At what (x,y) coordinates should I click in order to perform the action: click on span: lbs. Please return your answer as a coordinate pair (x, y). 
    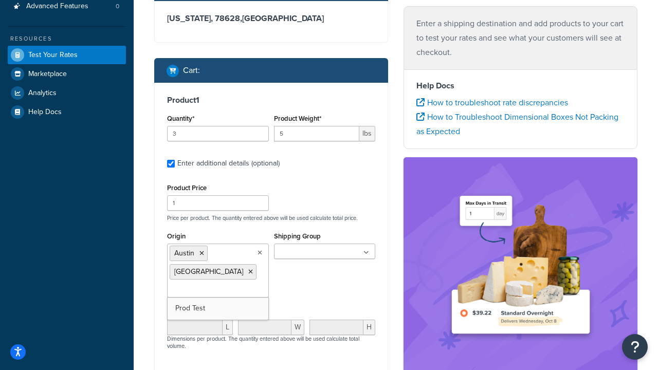
    Looking at the image, I should click on (367, 134).